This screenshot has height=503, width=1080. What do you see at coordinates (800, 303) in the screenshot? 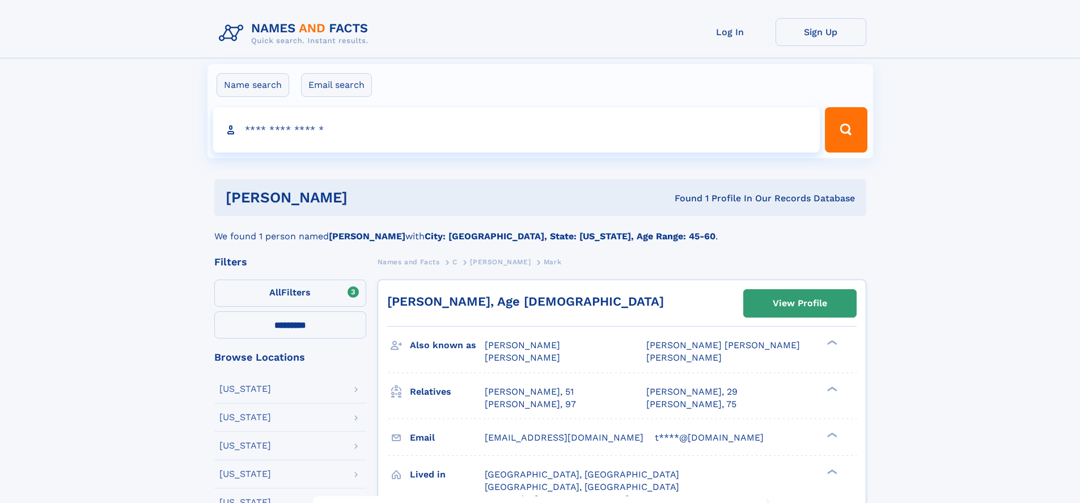
I see `div: View Profile` at bounding box center [800, 303].